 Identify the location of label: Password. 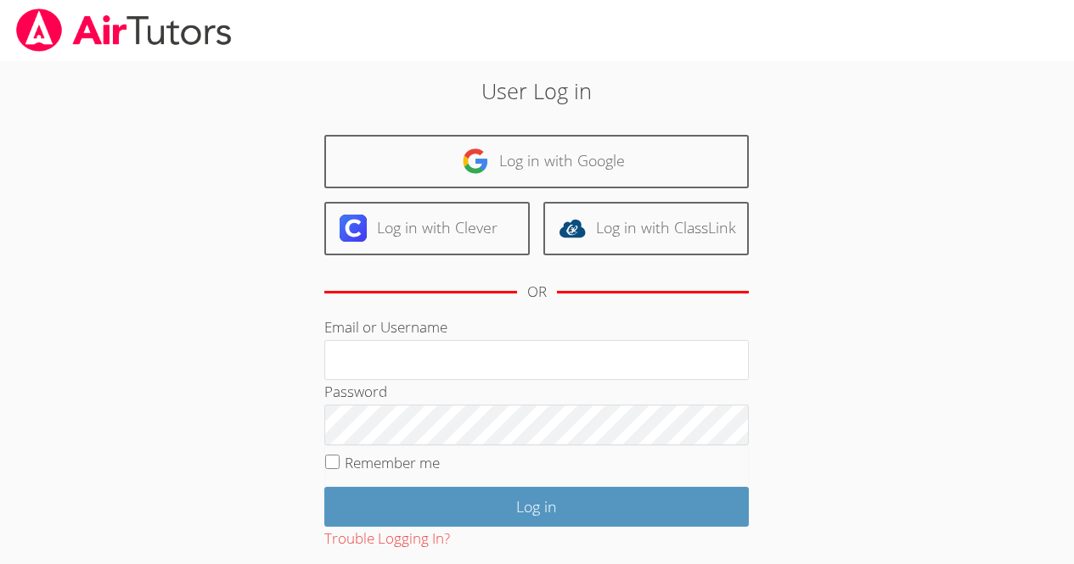
(356, 391).